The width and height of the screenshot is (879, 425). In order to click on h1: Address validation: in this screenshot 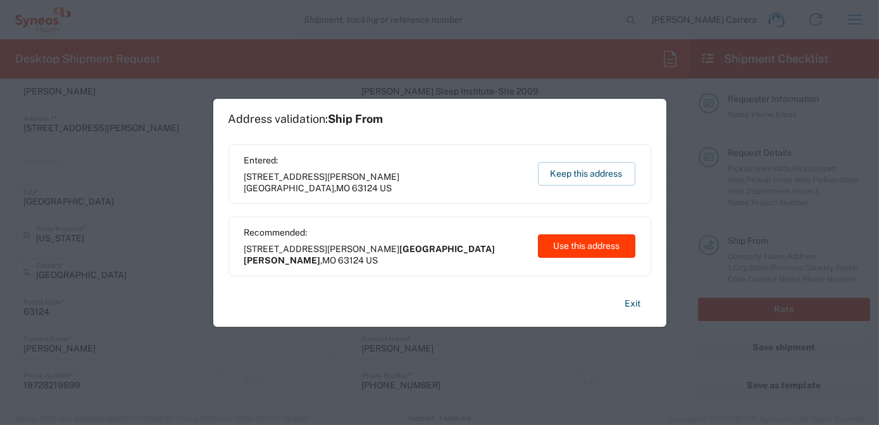, I will do `click(306, 119)`.